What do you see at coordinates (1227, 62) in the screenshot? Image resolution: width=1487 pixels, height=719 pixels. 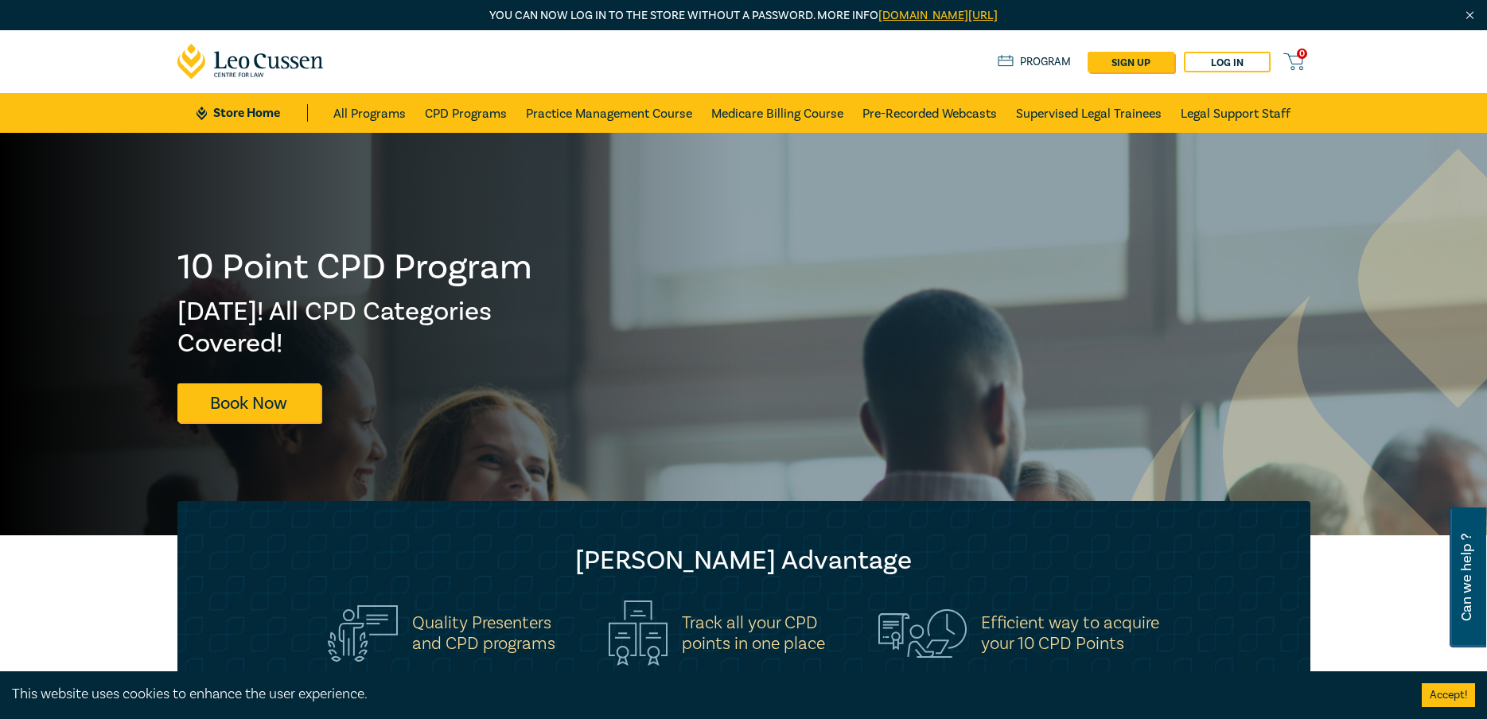 I see `a: Log in` at bounding box center [1227, 62].